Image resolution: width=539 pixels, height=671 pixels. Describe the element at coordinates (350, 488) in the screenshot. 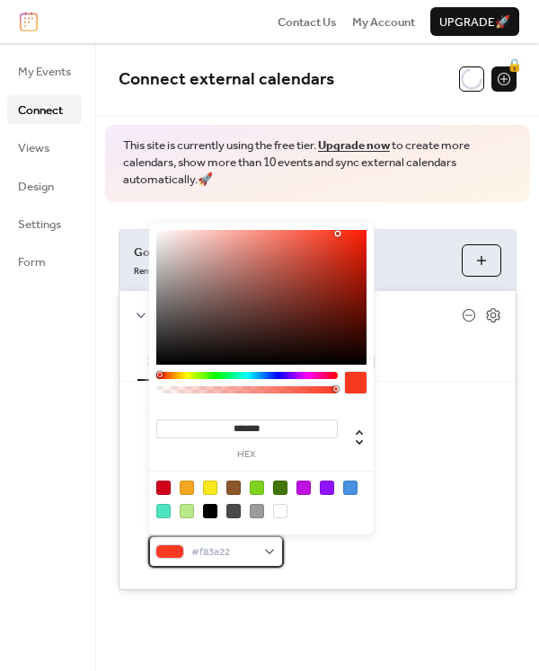

I see `div: #4A90E2` at that location.